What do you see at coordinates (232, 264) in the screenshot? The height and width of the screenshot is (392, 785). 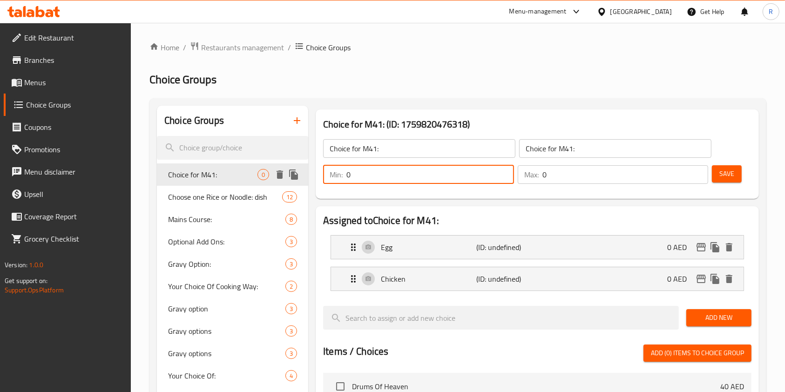 I see `div: Gravy Option:3` at bounding box center [232, 264].